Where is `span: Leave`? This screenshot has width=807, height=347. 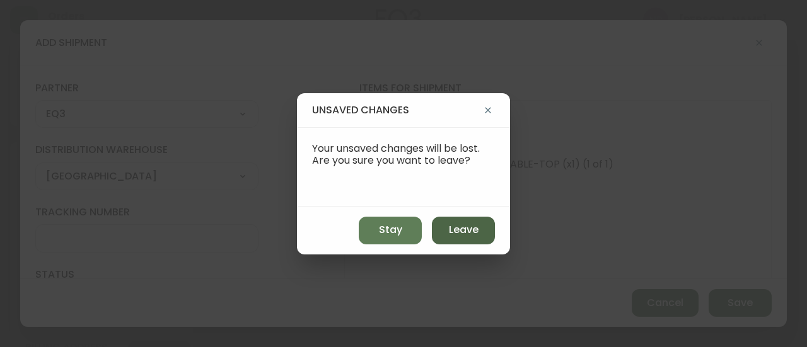 span: Leave is located at coordinates (463, 230).